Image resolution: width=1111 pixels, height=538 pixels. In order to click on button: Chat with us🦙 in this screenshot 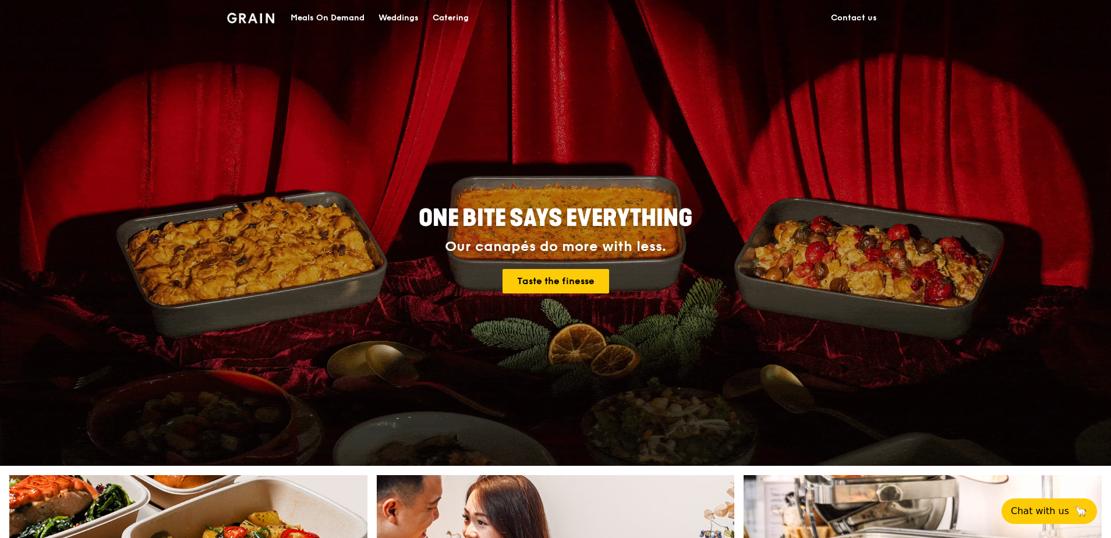, I will do `click(1049, 511)`.